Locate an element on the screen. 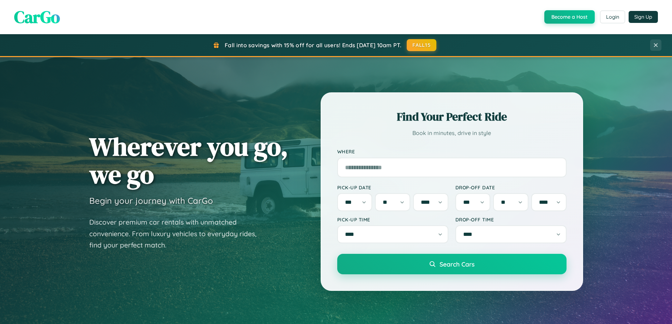  p: Book in minutes, drive in style is located at coordinates (452, 133).